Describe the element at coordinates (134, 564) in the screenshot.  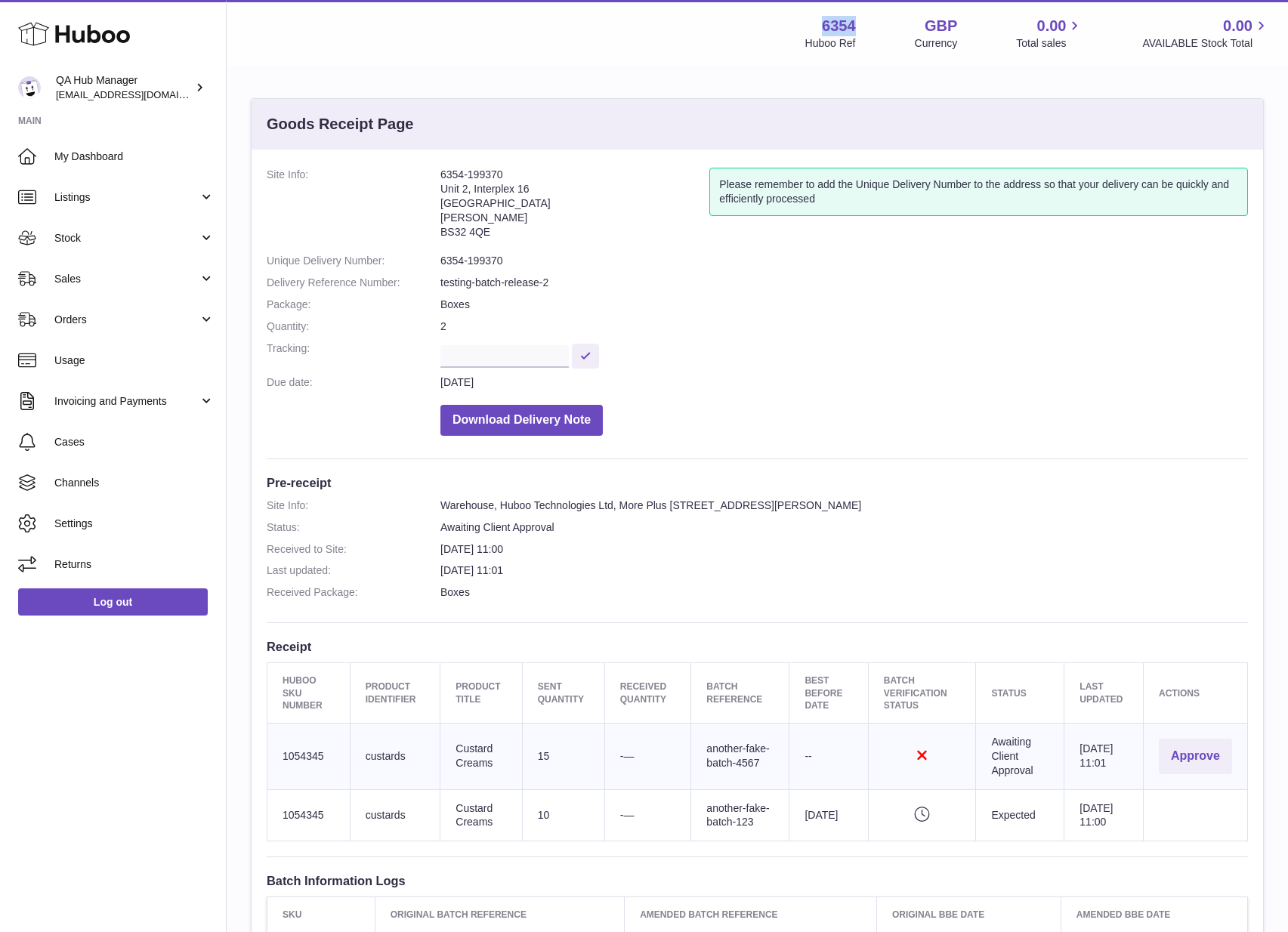
I see `span: Returns` at that location.